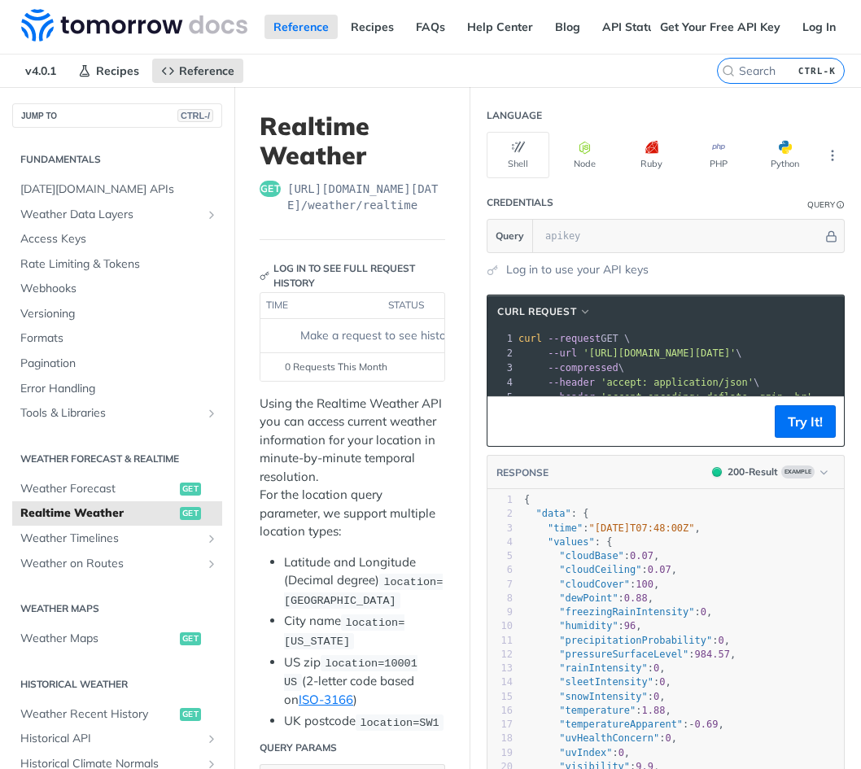 The height and width of the screenshot is (769, 861). What do you see at coordinates (588, 598) in the screenshot?
I see `span: "dewPoint"` at bounding box center [588, 598].